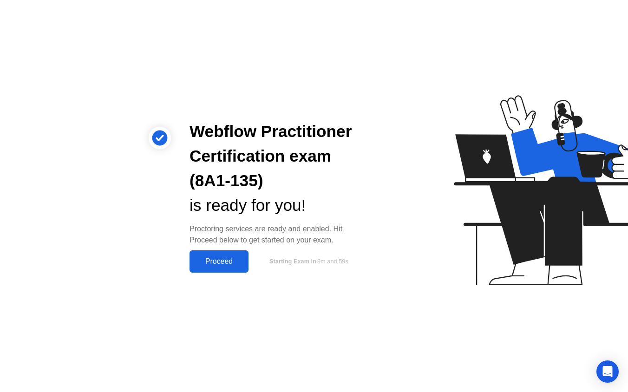 The image size is (628, 392). Describe the element at coordinates (308, 262) in the screenshot. I see `button: Starting Exam in9m and 59s` at that location.